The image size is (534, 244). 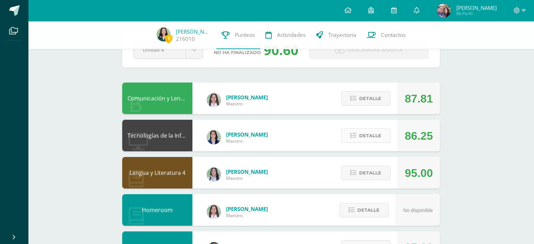 I want to click on a: Actividades, so click(x=285, y=35).